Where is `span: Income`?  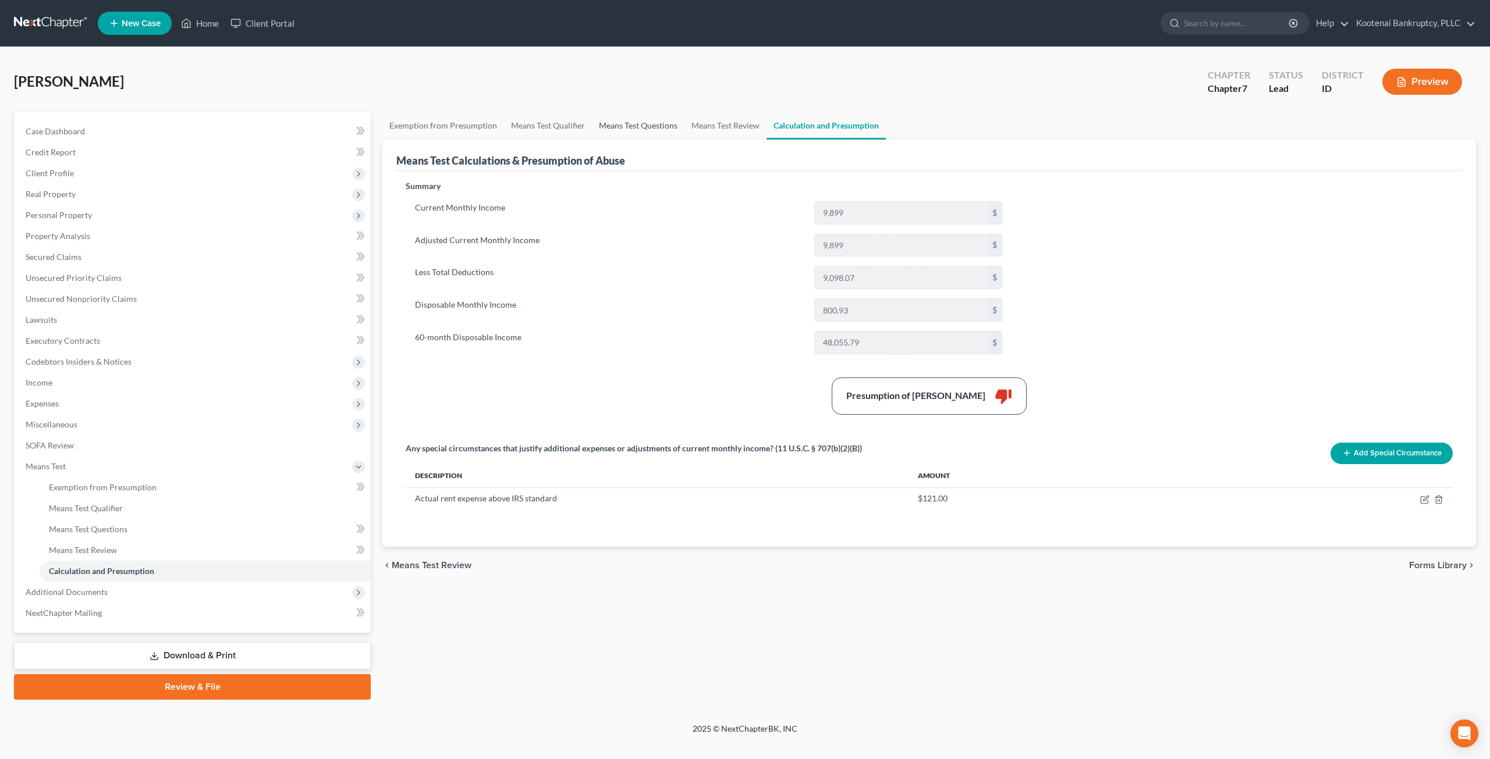
span: Income is located at coordinates (39, 382).